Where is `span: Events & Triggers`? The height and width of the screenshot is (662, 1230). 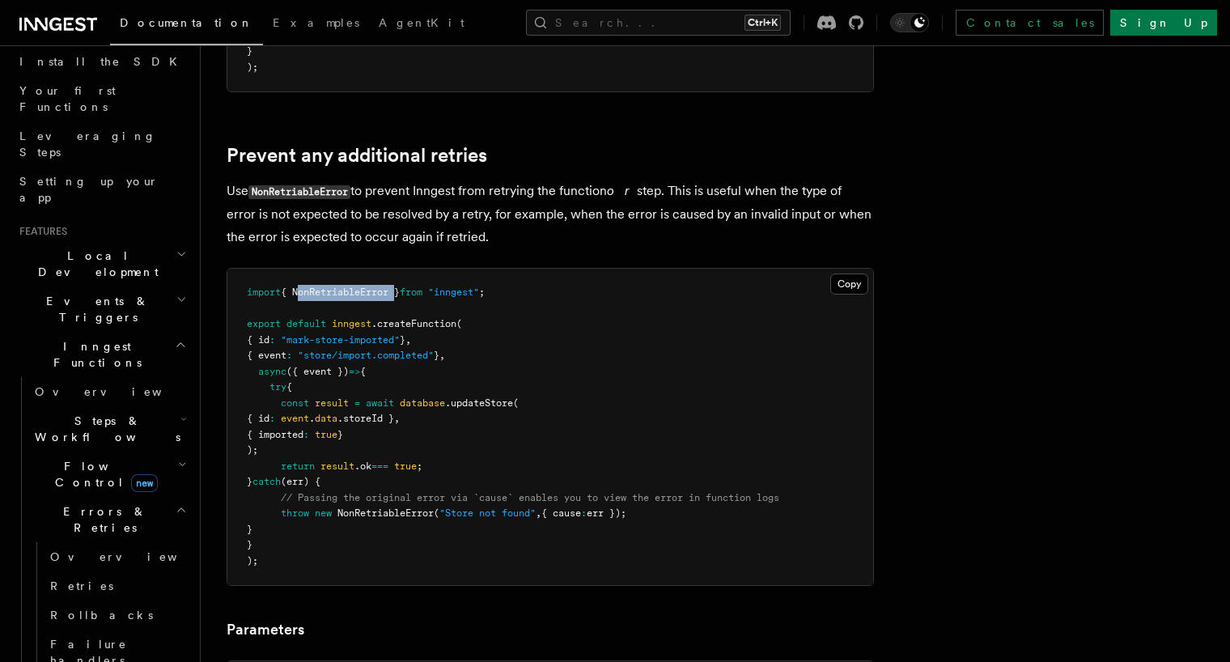
span: Events & Triggers is located at coordinates (95, 309).